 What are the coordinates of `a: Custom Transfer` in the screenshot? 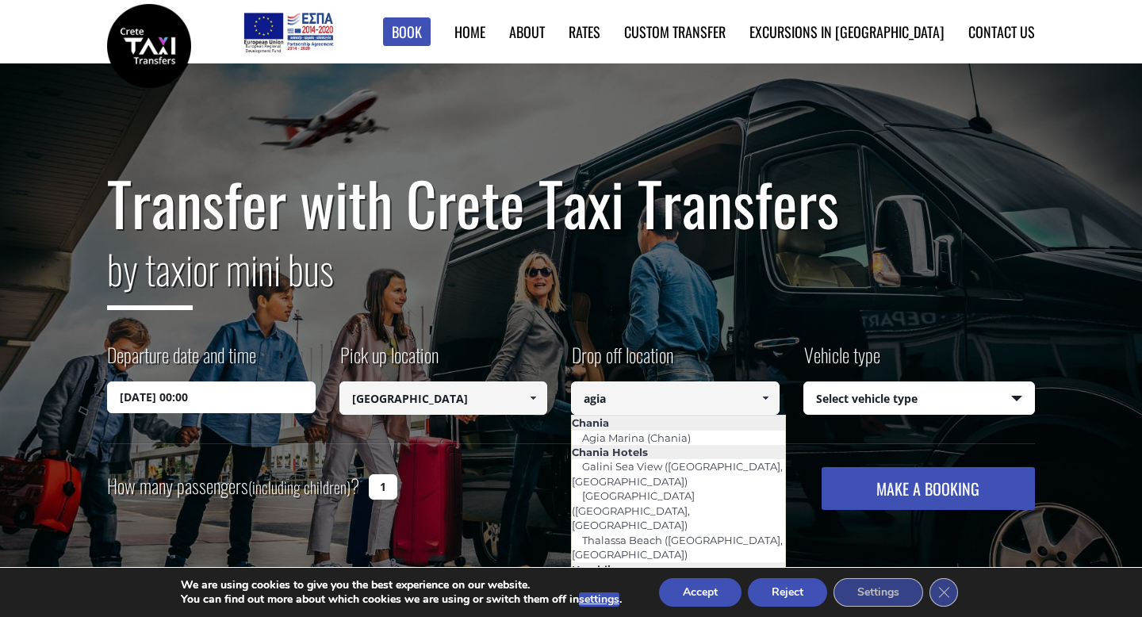 It's located at (675, 32).